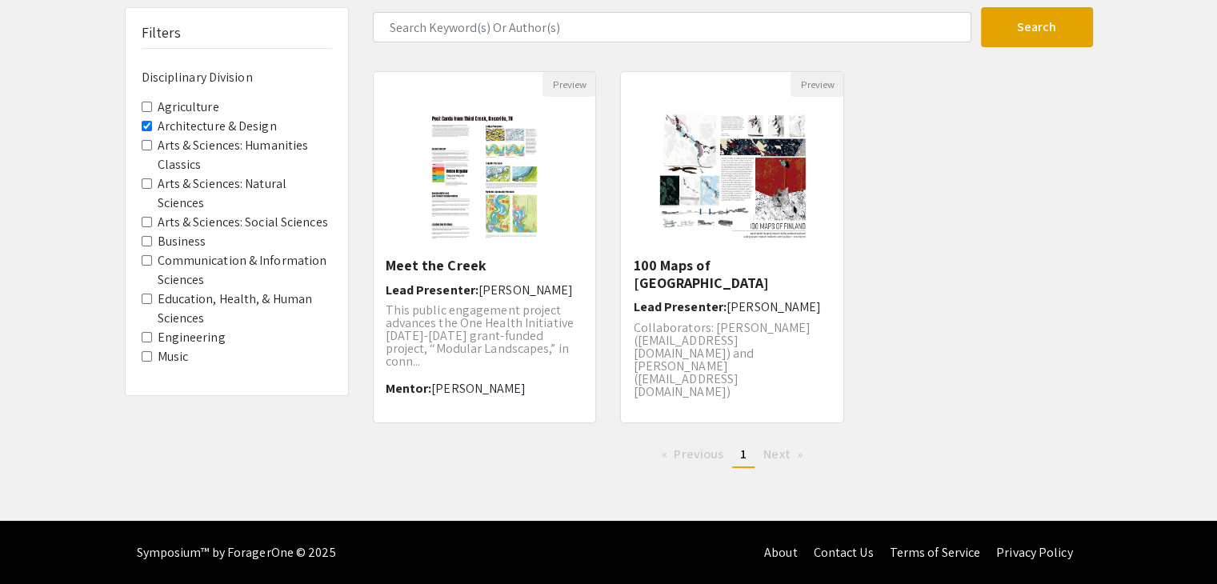 The image size is (1217, 584). Describe the element at coordinates (242, 222) in the screenshot. I see `label: Arts & Sciences: Social Sciences` at that location.